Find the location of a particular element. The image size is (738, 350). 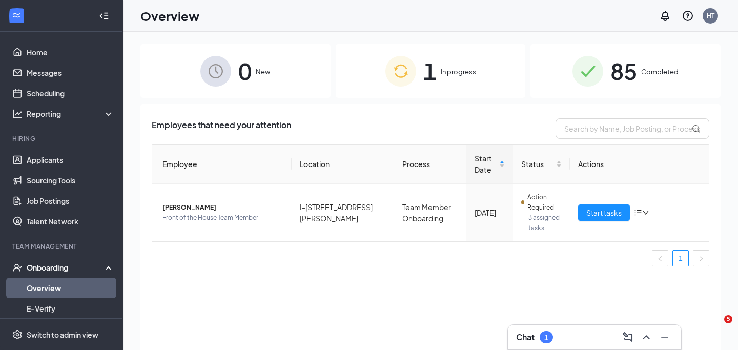

span: left is located at coordinates (661, 259).